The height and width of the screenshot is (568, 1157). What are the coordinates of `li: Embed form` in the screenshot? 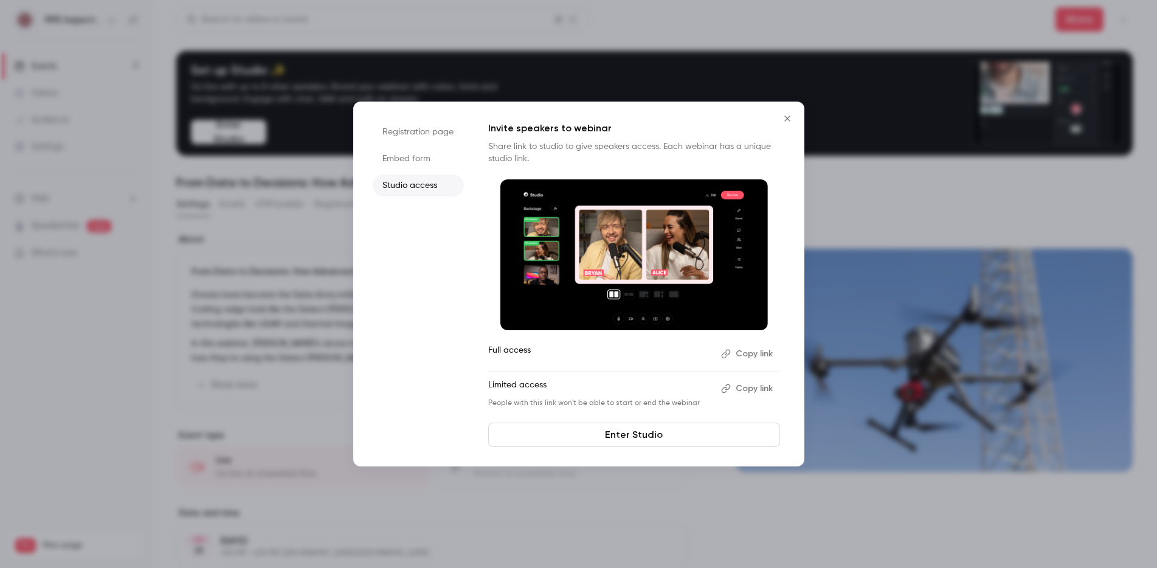 It's located at (418, 159).